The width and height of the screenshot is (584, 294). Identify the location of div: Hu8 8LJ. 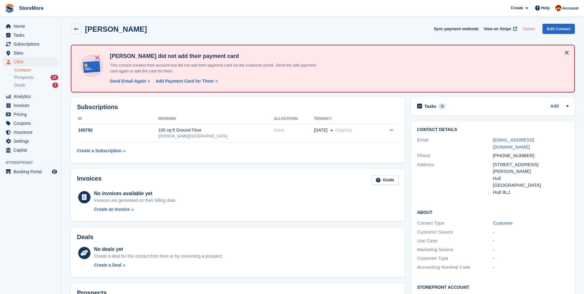
(530, 192).